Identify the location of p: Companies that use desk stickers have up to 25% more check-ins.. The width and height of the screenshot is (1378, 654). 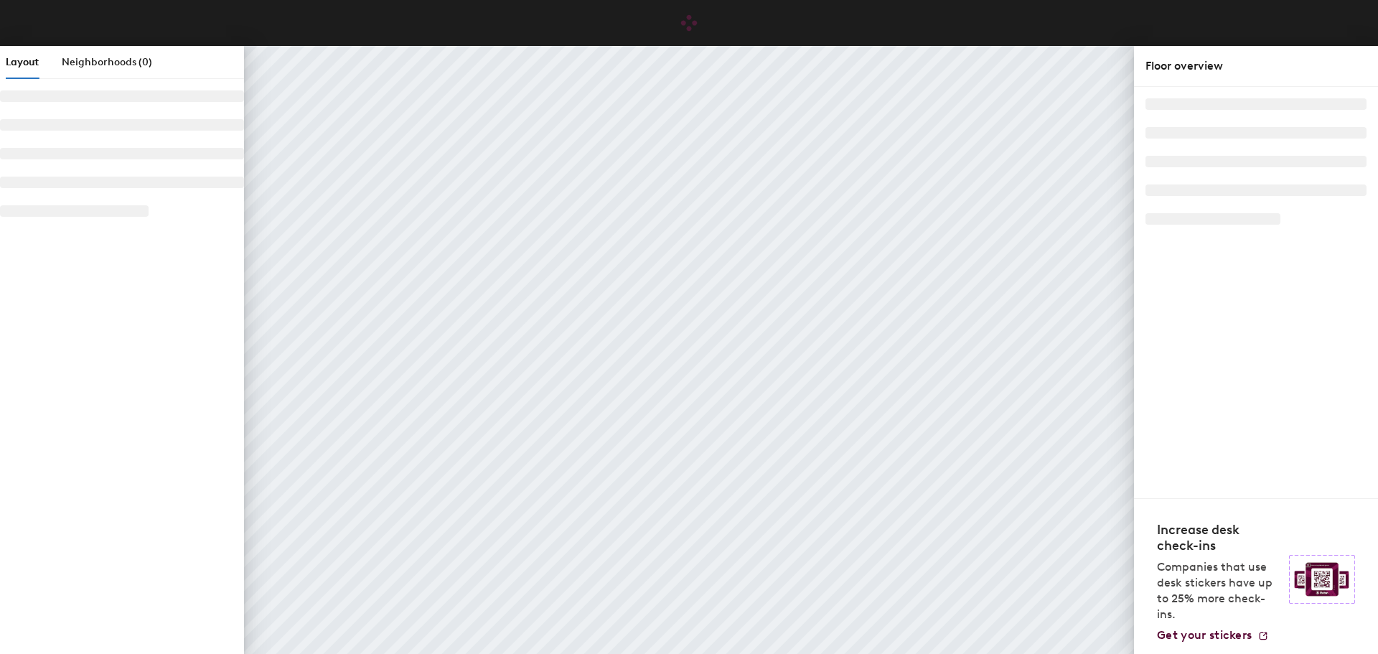
(1219, 591).